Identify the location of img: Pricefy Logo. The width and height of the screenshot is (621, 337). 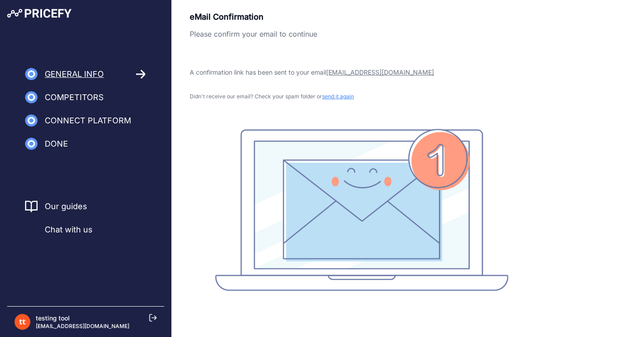
(39, 13).